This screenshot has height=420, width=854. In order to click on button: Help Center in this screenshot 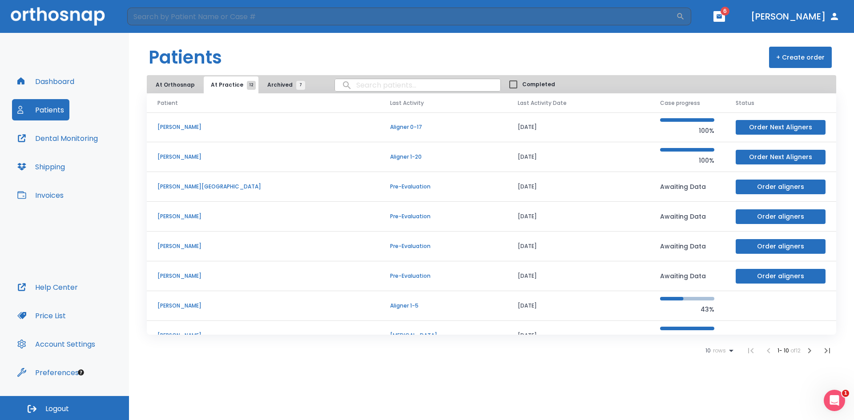, I will do `click(48, 287)`.